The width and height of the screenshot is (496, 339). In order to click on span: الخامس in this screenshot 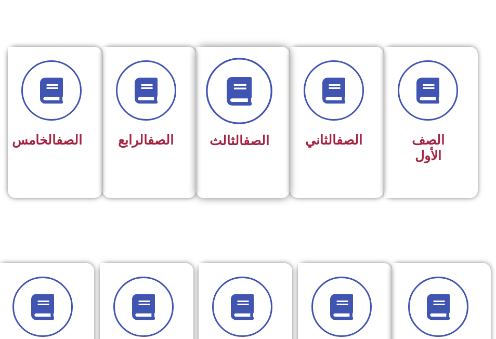, I will do `click(47, 140)`.